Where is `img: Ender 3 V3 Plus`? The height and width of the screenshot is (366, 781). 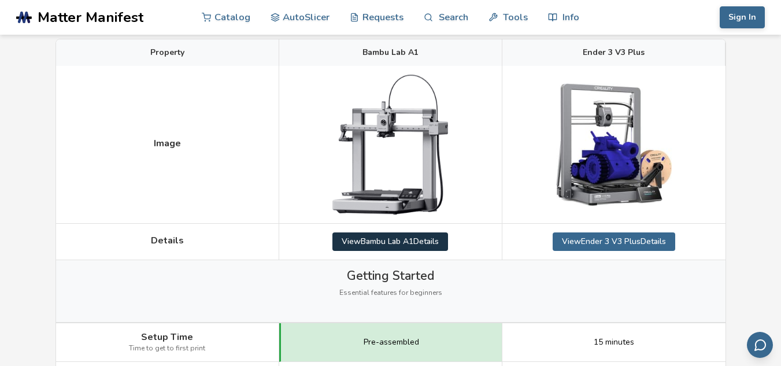 img: Ender 3 V3 Plus is located at coordinates (614, 145).